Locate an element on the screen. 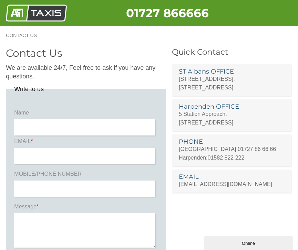 The height and width of the screenshot is (250, 298). h3: Harpenden OFFICE is located at coordinates (231, 107).